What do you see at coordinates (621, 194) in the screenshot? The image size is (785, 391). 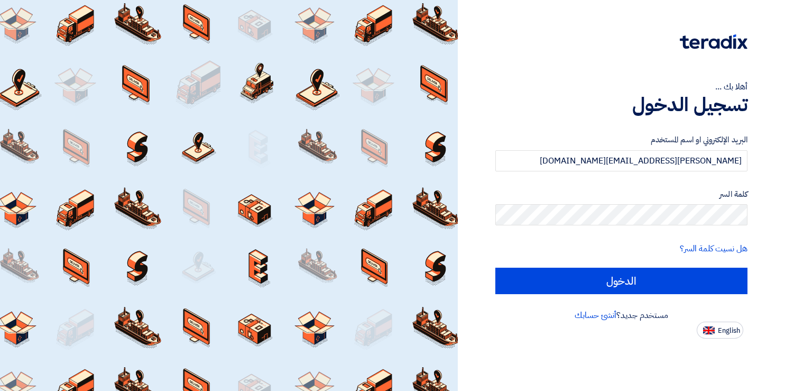 I see `label: كلمة السر` at bounding box center [621, 194].